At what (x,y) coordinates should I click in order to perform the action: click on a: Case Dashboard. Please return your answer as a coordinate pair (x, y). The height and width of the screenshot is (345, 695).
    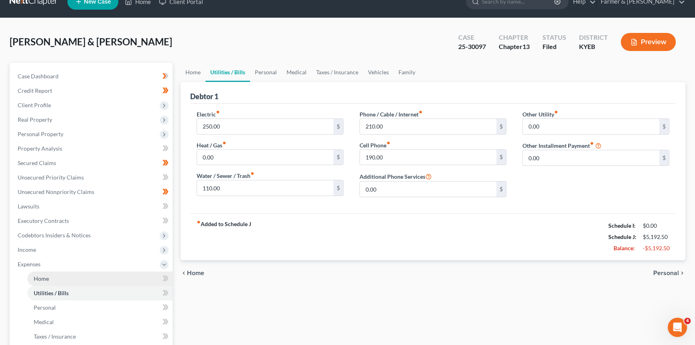
    Looking at the image, I should click on (92, 76).